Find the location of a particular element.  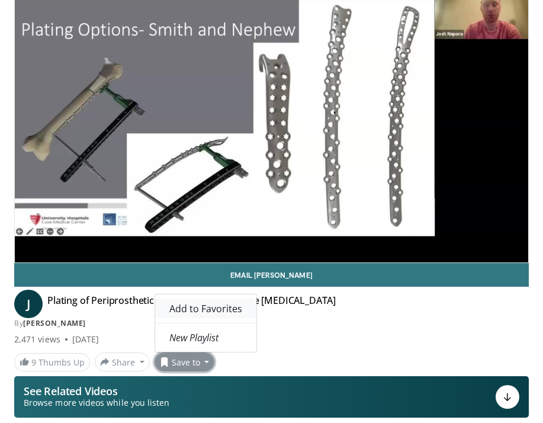

button: Share is located at coordinates (122, 362).